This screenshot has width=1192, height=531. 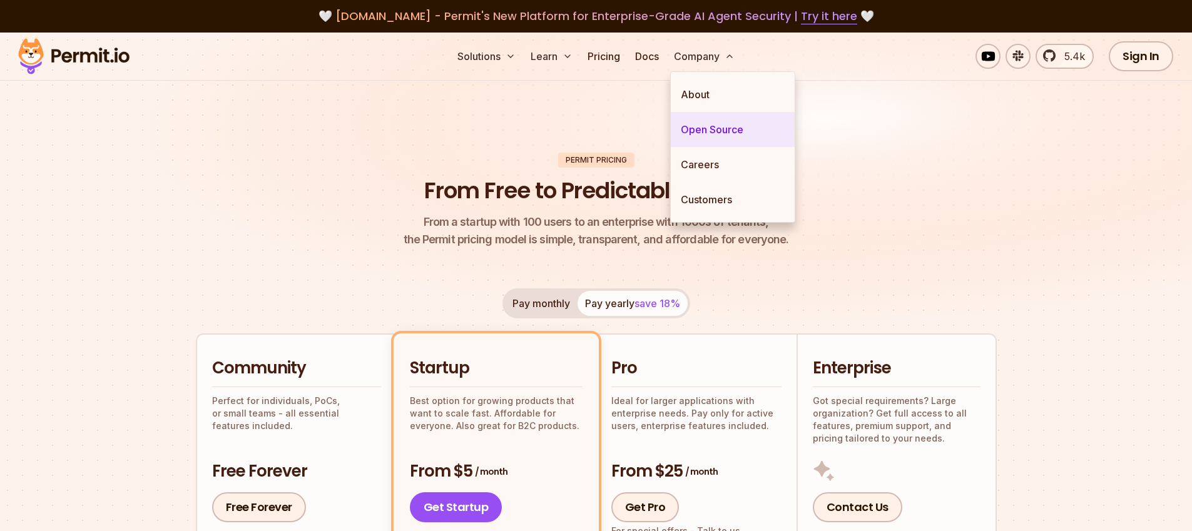 I want to click on button: Pay monthly, so click(x=541, y=304).